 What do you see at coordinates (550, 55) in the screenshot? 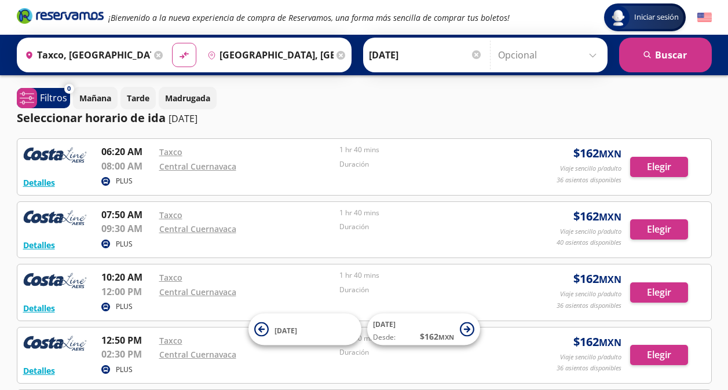
I see `input: Opcional` at bounding box center [550, 55].